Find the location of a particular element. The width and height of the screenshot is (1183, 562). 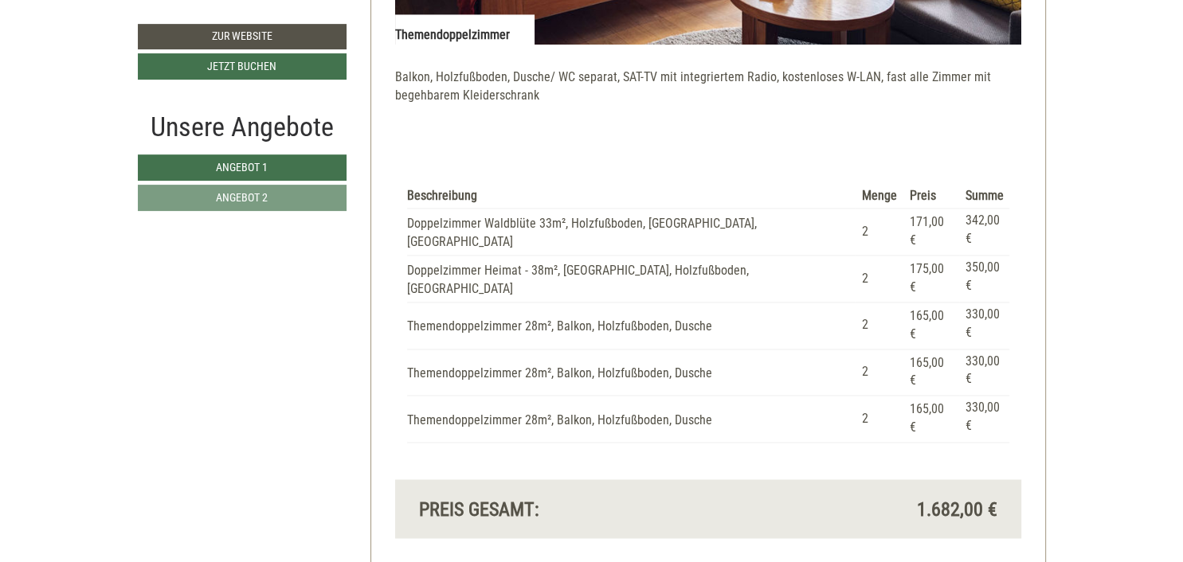

th: Preis is located at coordinates (930, 196).